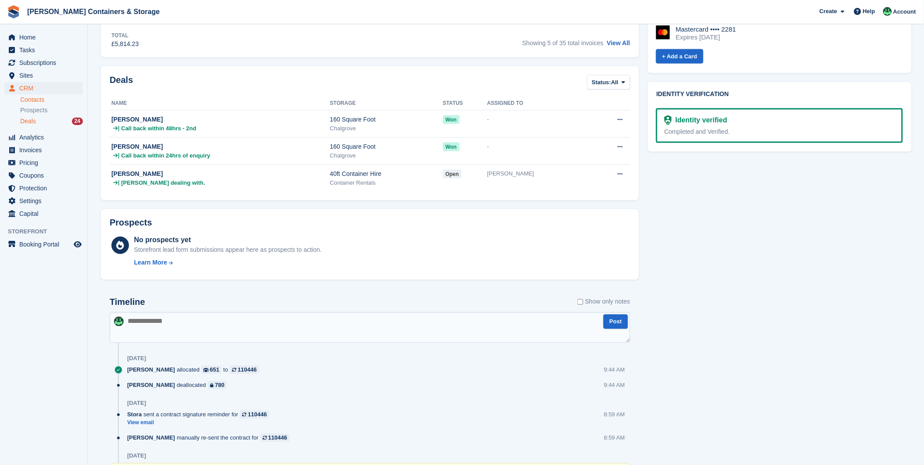 The width and height of the screenshot is (924, 465). Describe the element at coordinates (77, 121) in the screenshot. I see `div: 24` at that location.